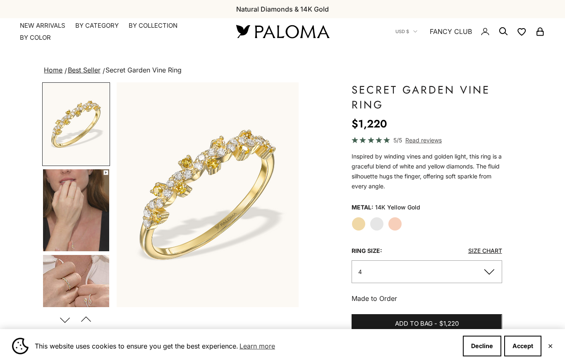 The width and height of the screenshot is (565, 363). What do you see at coordinates (118, 31) in the screenshot?
I see `nav: Primary navigation` at bounding box center [118, 31].